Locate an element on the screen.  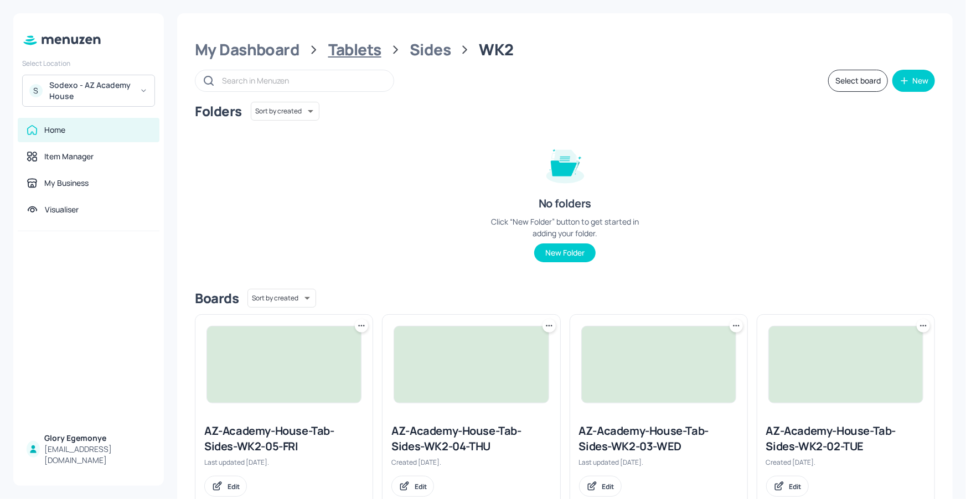
button: New Folder is located at coordinates (565, 253).